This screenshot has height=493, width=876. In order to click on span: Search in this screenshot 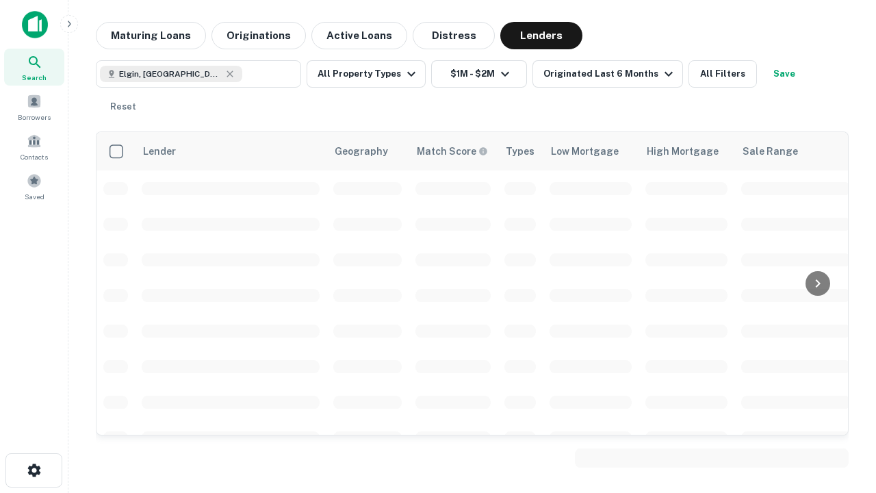, I will do `click(34, 77)`.